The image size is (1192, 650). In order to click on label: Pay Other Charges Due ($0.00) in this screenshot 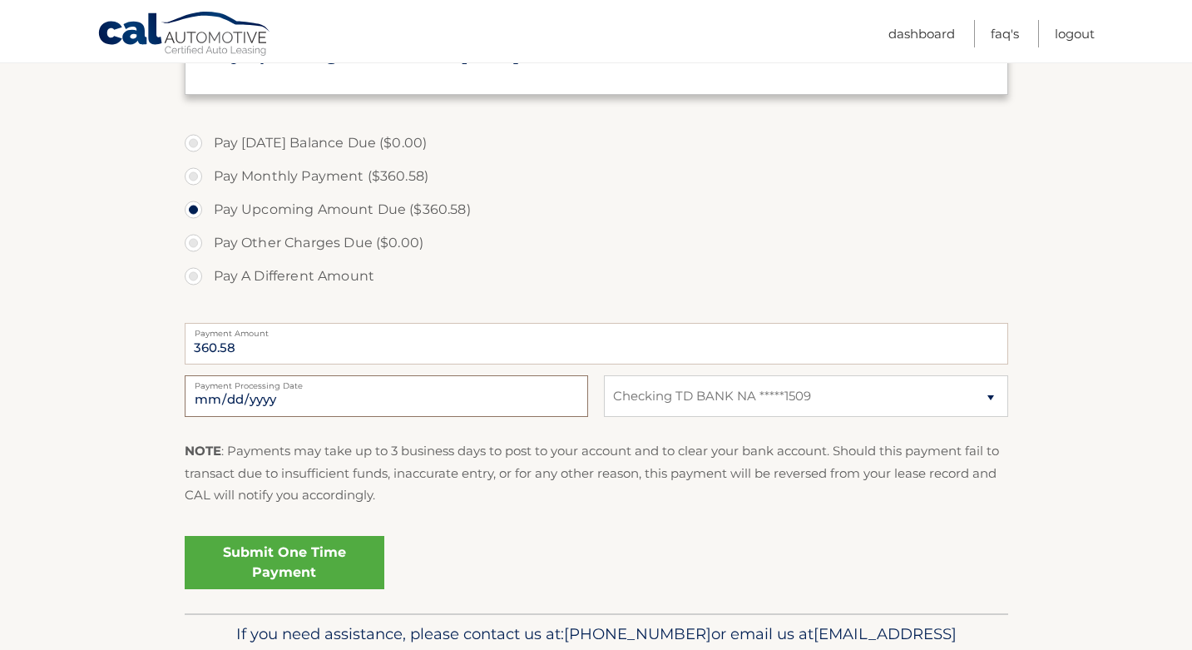, I will do `click(597, 243)`.